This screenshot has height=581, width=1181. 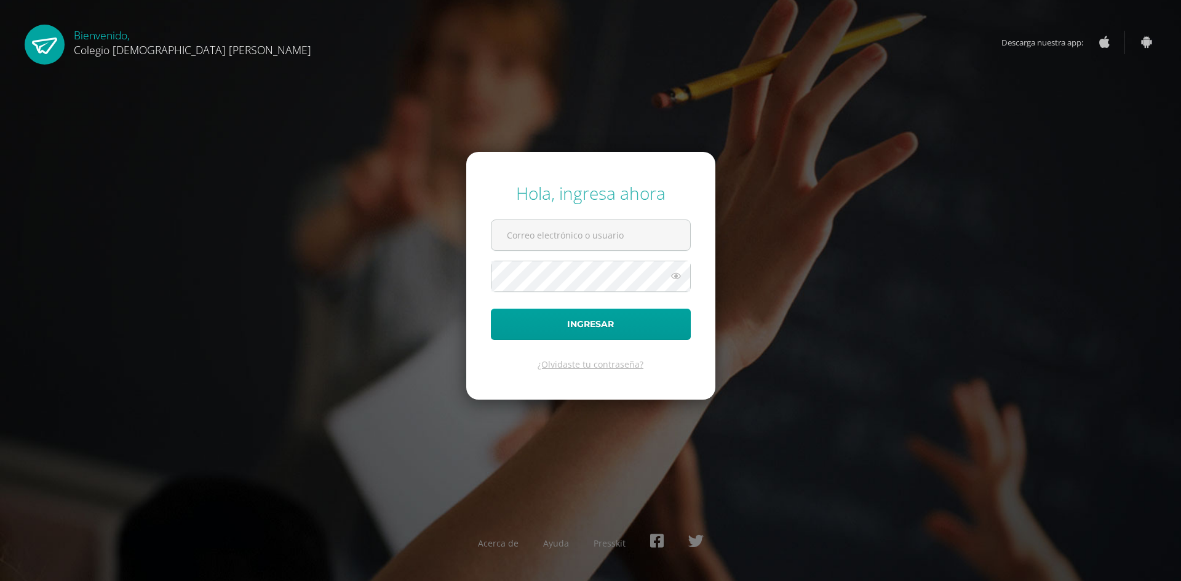 What do you see at coordinates (609, 543) in the screenshot?
I see `a: Presskit` at bounding box center [609, 543].